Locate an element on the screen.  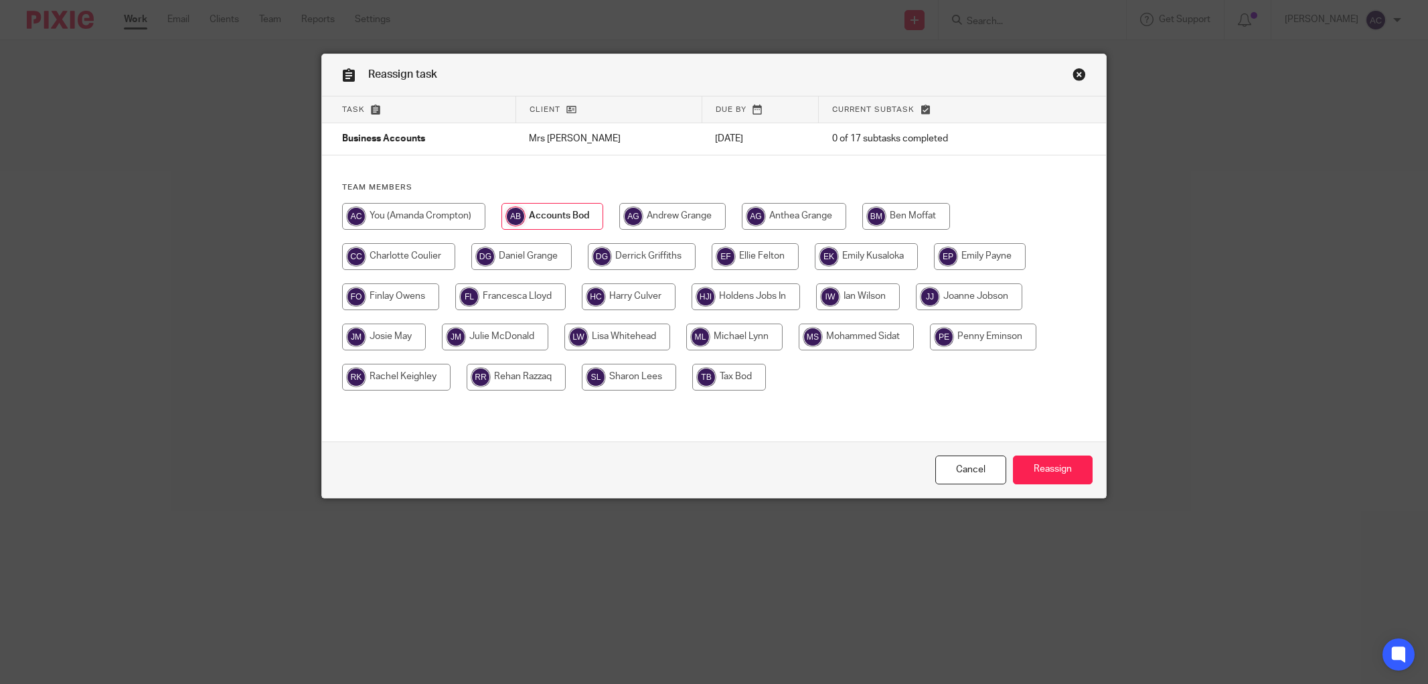
td: 0 of 17 subtasks completed is located at coordinates (931, 139).